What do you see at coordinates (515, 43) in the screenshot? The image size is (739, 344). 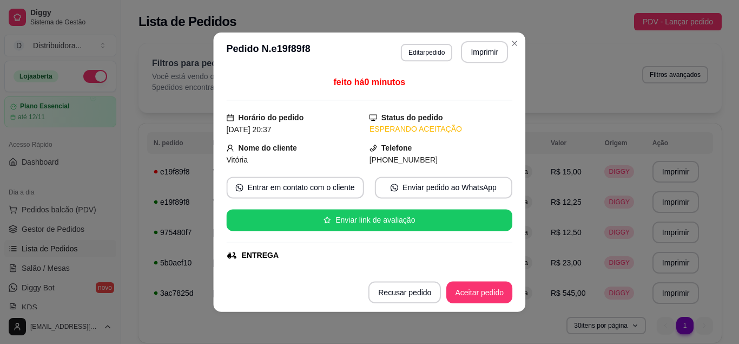 I see `button: Close` at bounding box center [515, 43].